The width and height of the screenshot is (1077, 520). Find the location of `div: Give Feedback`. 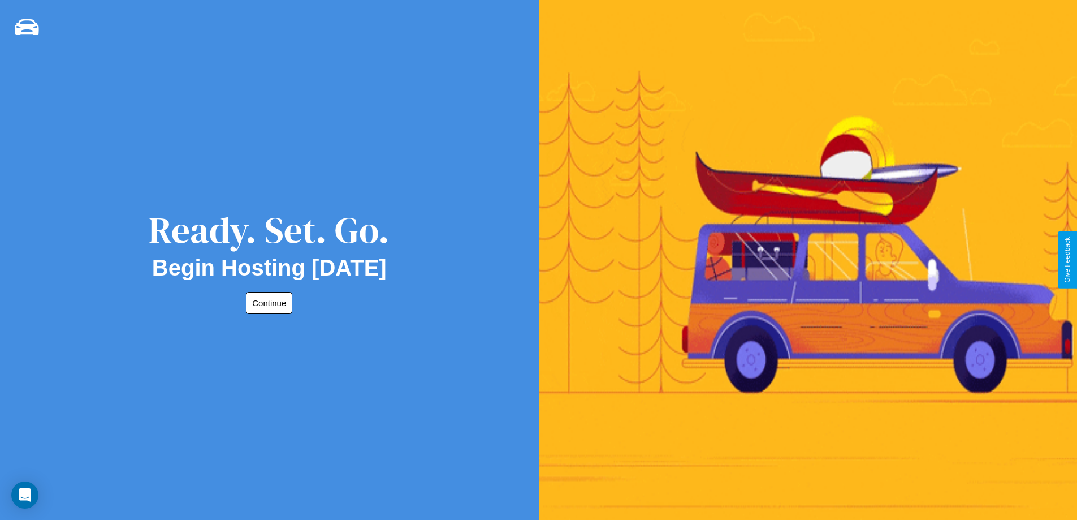

div: Give Feedback is located at coordinates (1067, 260).